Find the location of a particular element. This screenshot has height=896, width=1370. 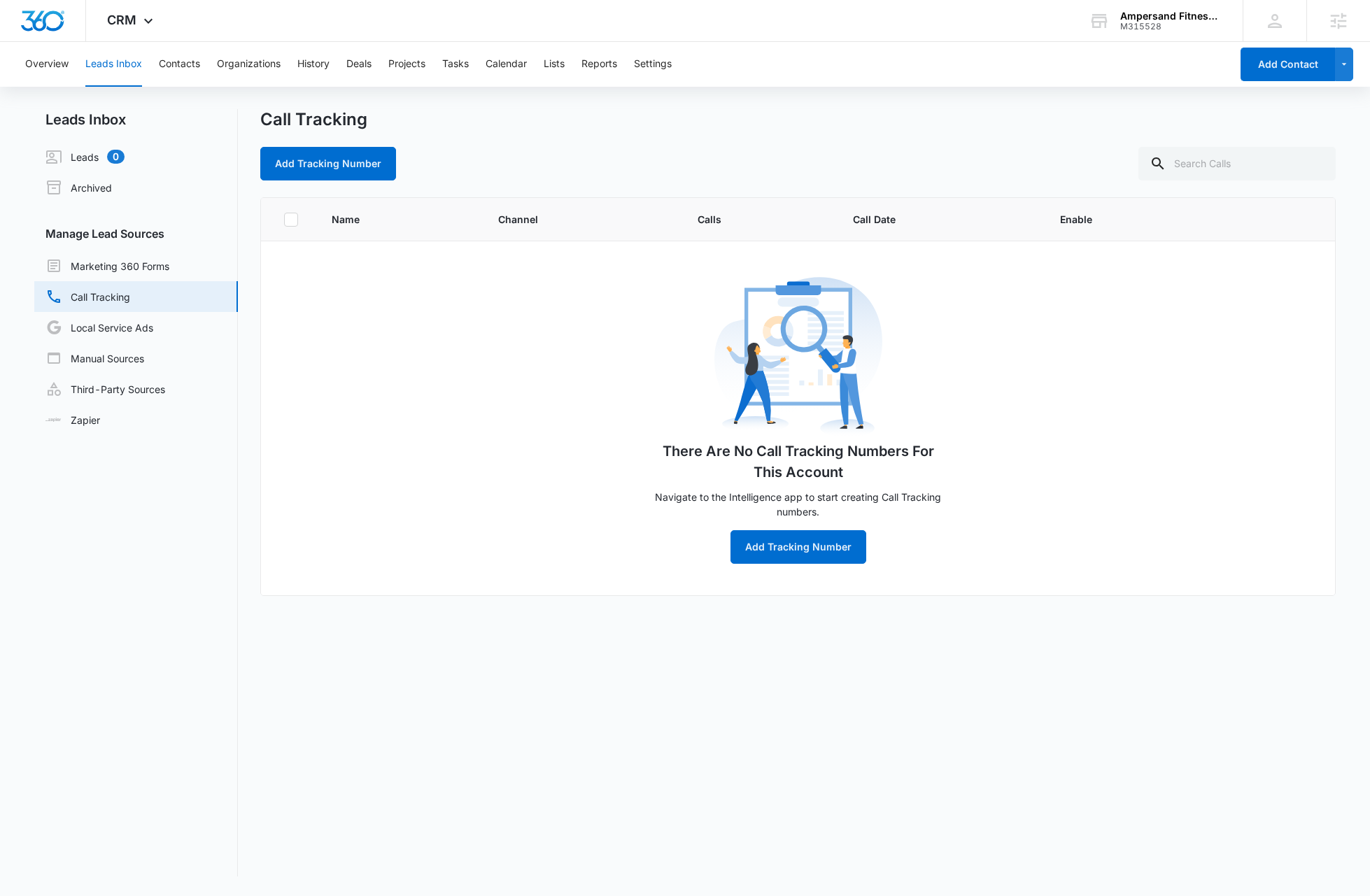

span: Name is located at coordinates (398, 219).